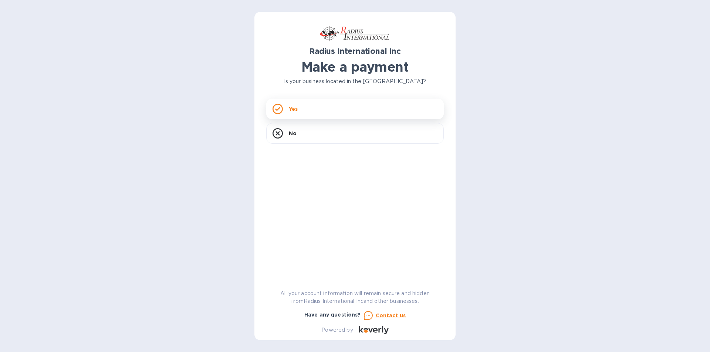 This screenshot has height=352, width=710. What do you see at coordinates (355, 298) in the screenshot?
I see `p: All your account information will remain secure and hidden from Radius International Inc and othe...` at bounding box center [355, 298].